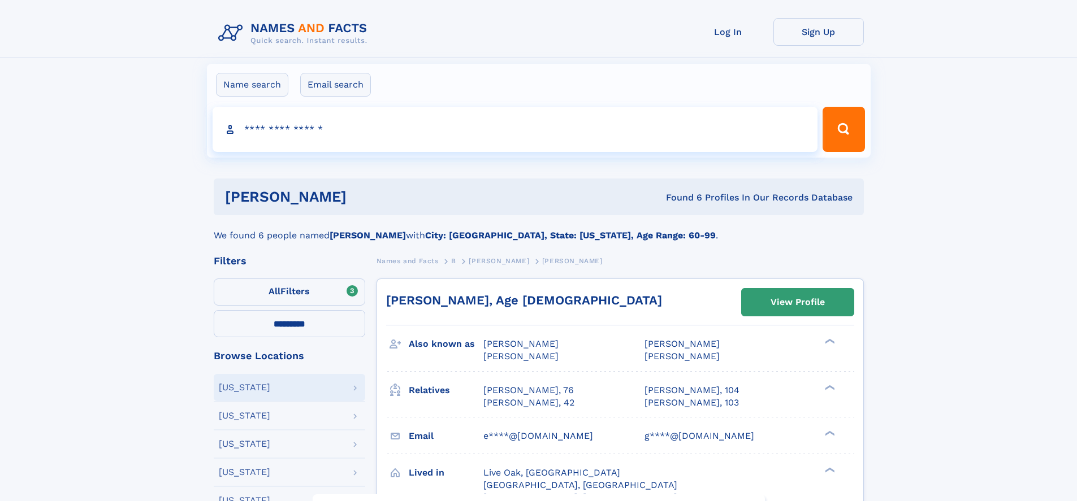 The width and height of the screenshot is (1077, 501). What do you see at coordinates (843, 129) in the screenshot?
I see `button: Search Button` at bounding box center [843, 129].